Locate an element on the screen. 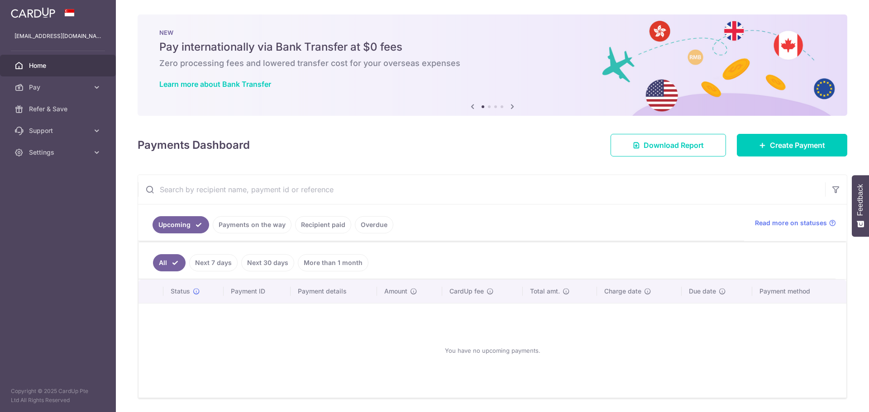 This screenshot has height=412, width=869. th: Payment method is located at coordinates (799, 291).